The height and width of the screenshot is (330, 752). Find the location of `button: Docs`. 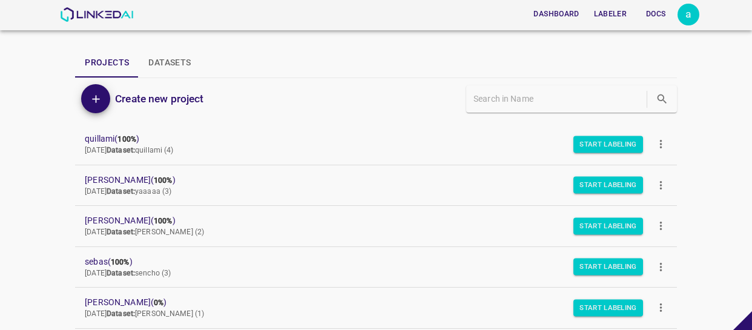

button: Docs is located at coordinates (656, 14).